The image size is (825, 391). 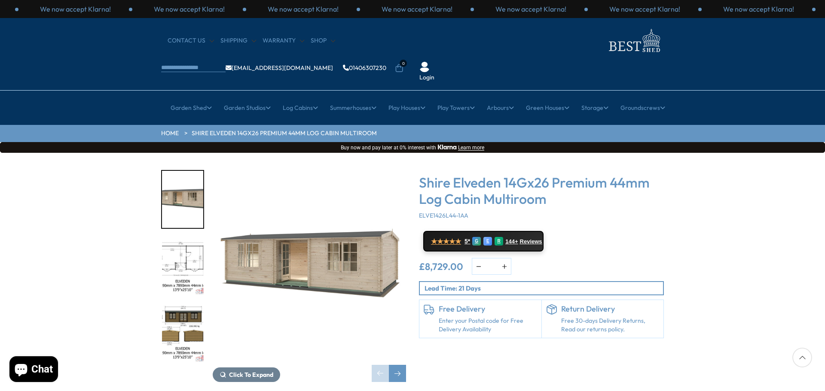 What do you see at coordinates (251, 375) in the screenshot?
I see `span: Click To Expand` at bounding box center [251, 375].